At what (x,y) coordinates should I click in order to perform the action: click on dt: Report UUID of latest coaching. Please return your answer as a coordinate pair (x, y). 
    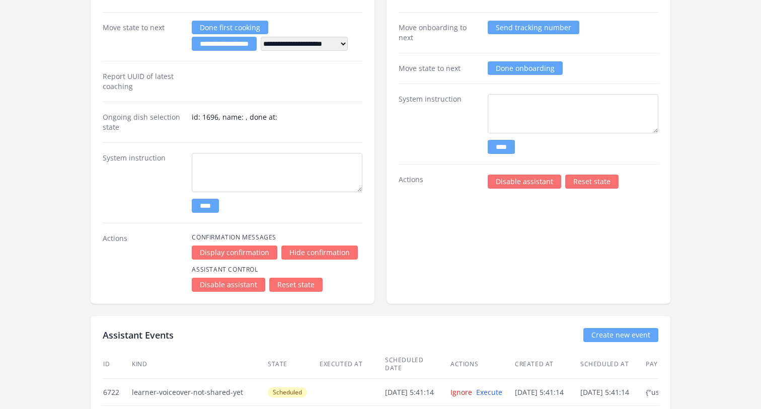
    Looking at the image, I should click on (143, 82).